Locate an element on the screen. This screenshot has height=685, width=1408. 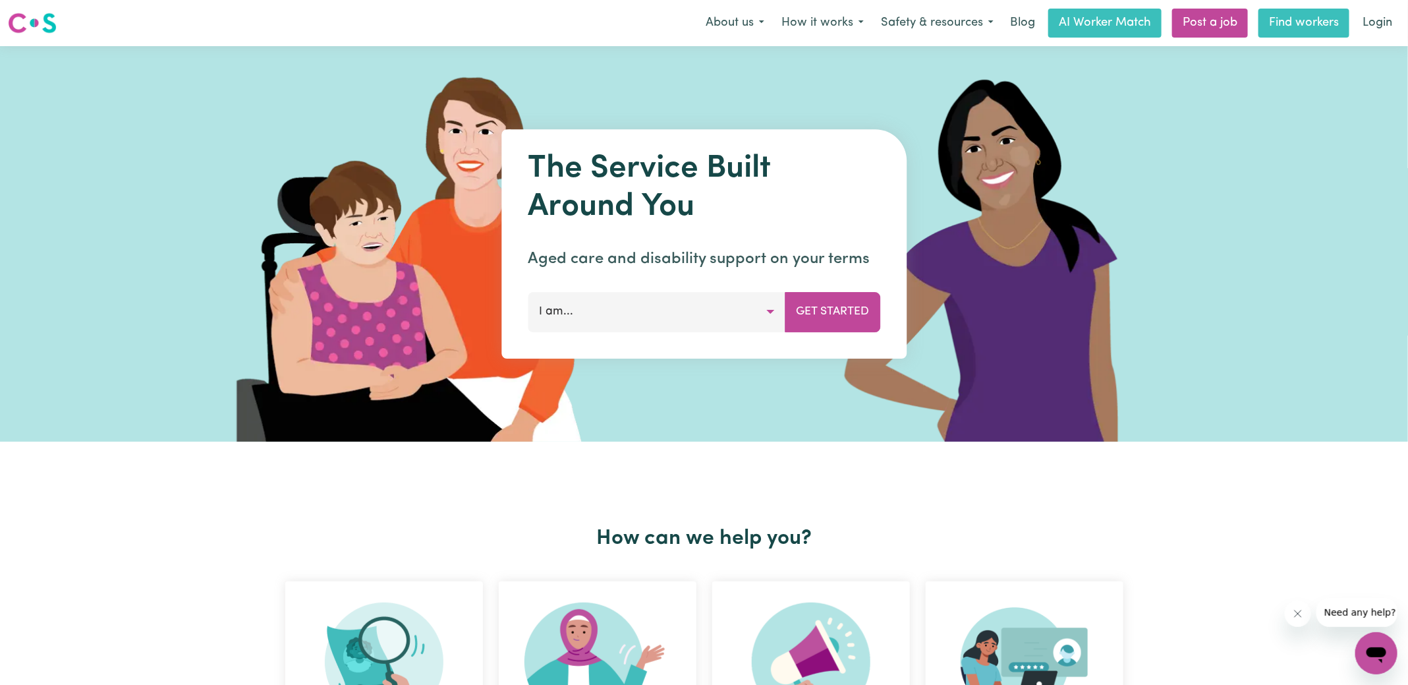
a: AI Worker Match is located at coordinates (1105, 23).